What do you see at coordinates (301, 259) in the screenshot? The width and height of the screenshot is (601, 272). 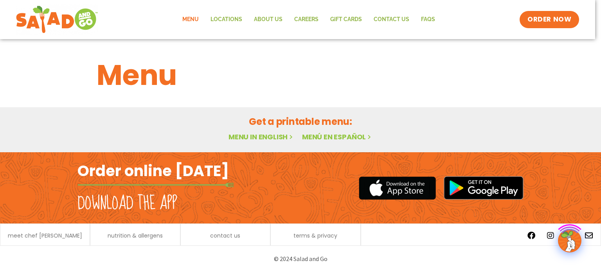 I see `p: © 2024 Salad and Go` at bounding box center [301, 259].